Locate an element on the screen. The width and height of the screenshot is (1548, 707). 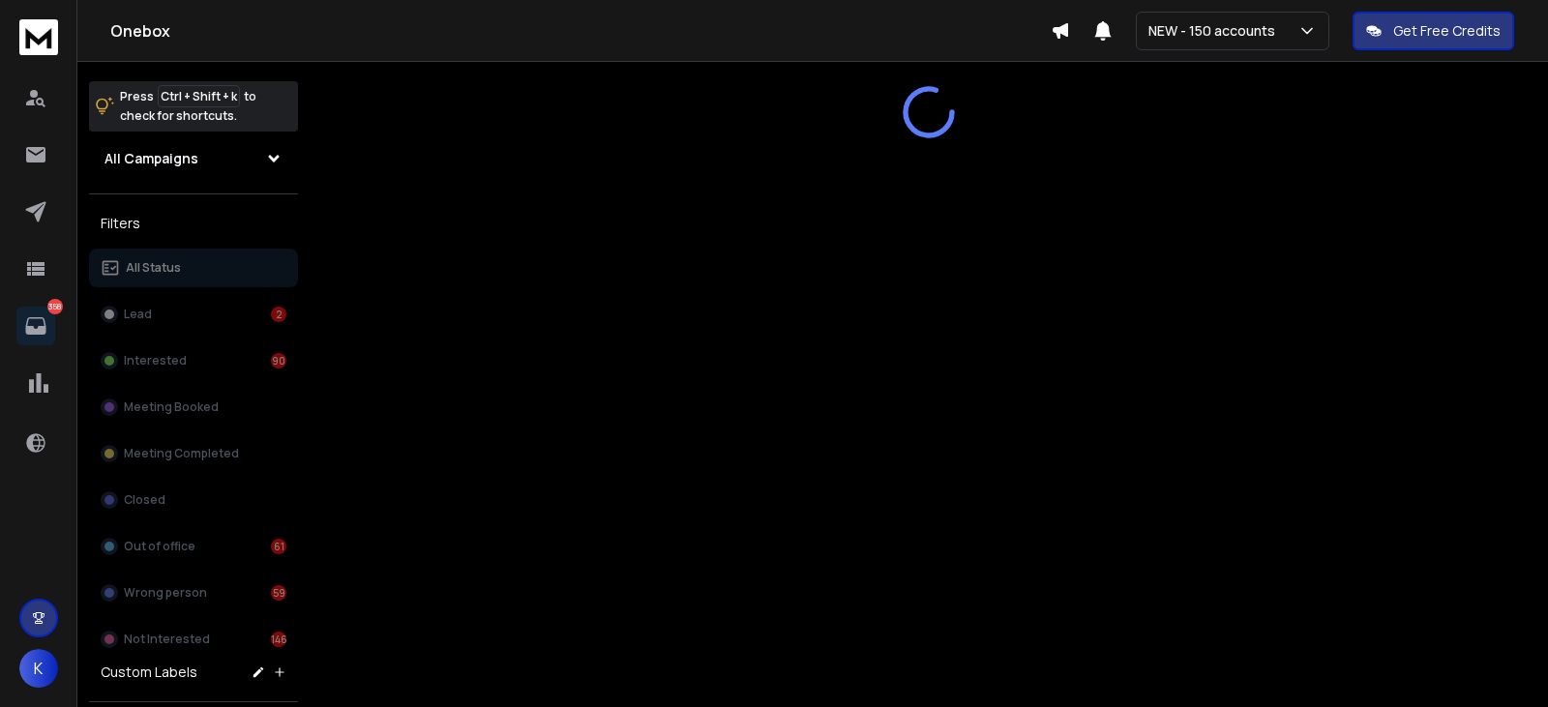
span: K is located at coordinates (39, 668).